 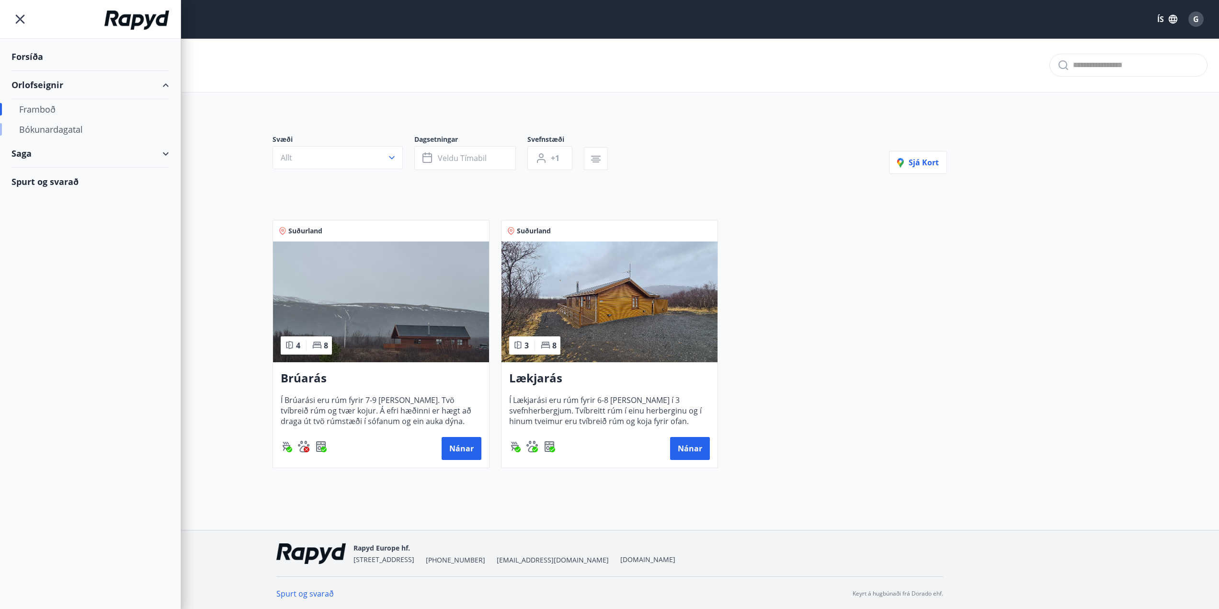 I want to click on button: Allt, so click(x=338, y=158).